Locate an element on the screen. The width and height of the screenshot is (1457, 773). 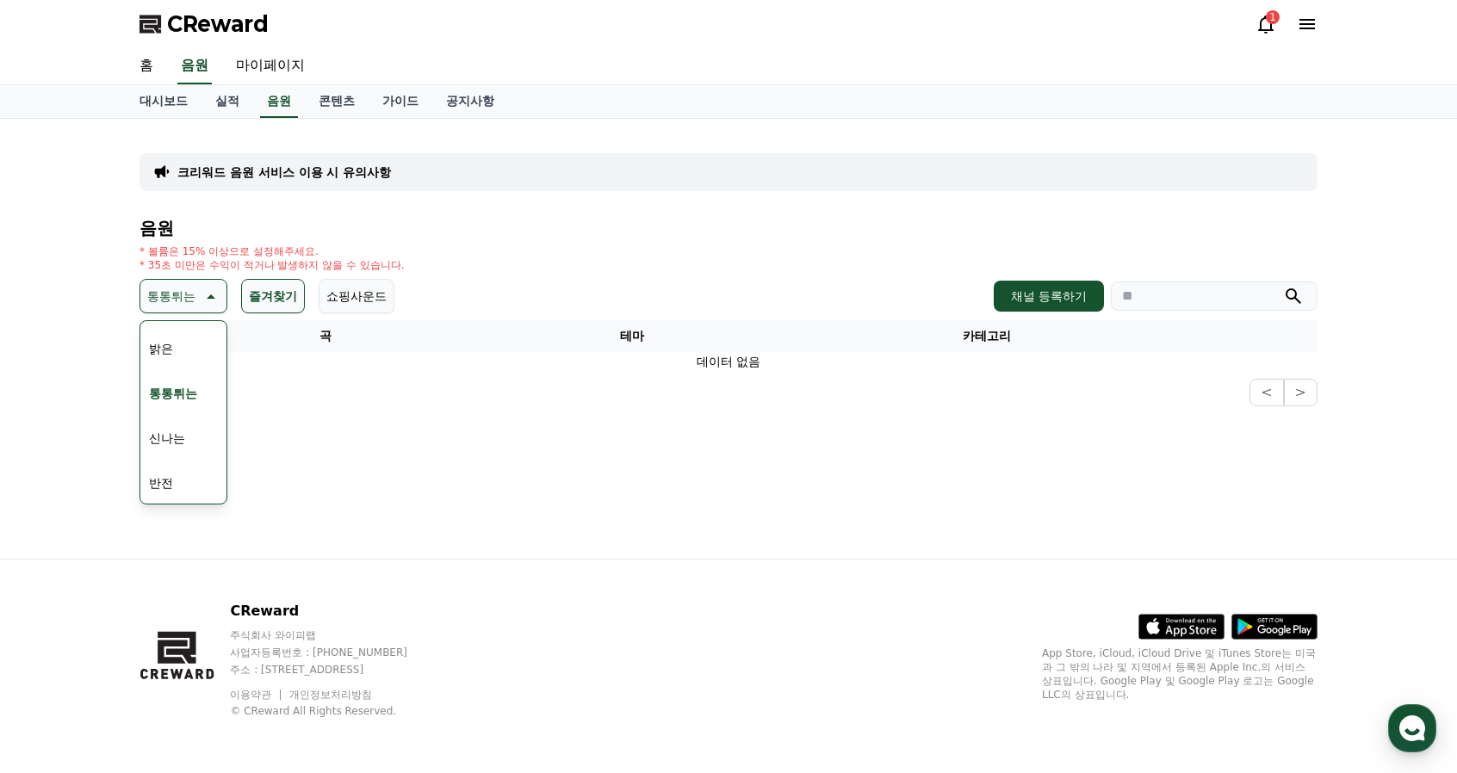
p: * 35초 미만은 수익이 적거나 발생하지 않을 수 있습니다. is located at coordinates (272, 265).